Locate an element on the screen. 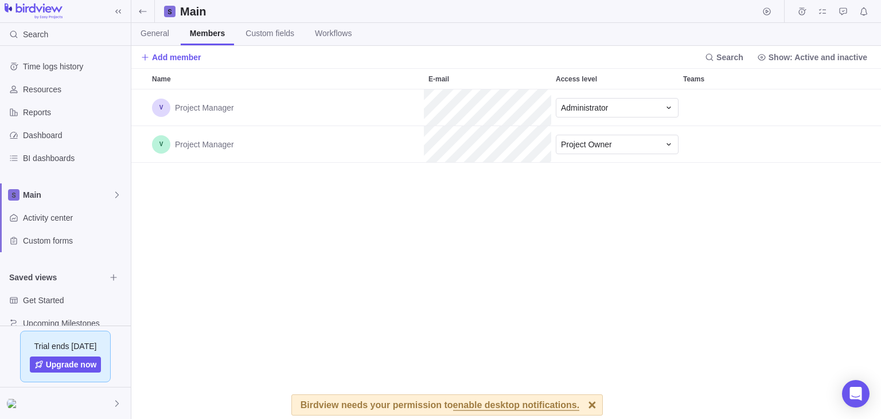 Image resolution: width=881 pixels, height=419 pixels. span: Reports is located at coordinates (75, 112).